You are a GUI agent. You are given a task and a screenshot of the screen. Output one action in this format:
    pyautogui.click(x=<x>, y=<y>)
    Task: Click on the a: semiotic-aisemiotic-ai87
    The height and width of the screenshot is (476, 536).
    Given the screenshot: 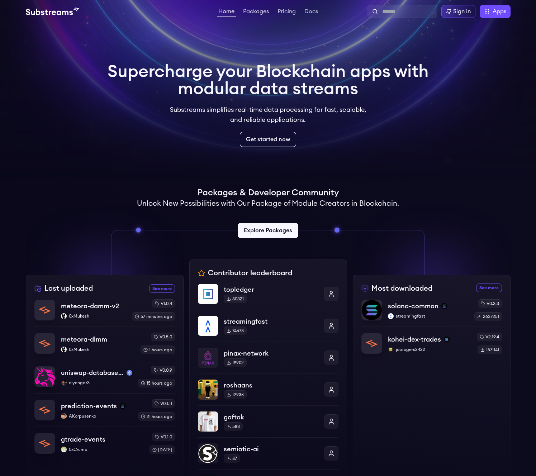 What is the action you would take?
    pyautogui.click(x=268, y=453)
    